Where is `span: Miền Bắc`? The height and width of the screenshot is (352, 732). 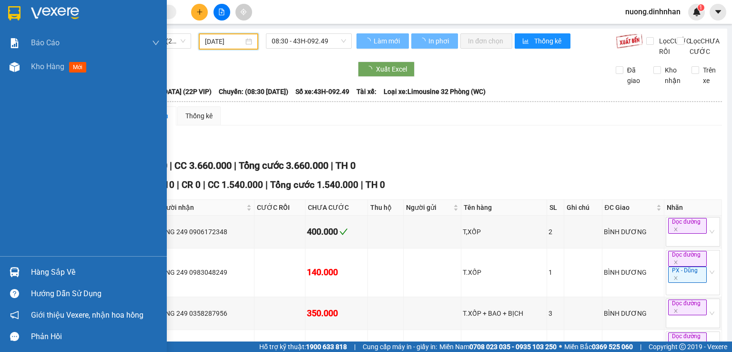
span: Miền Bắc is located at coordinates (598, 346).